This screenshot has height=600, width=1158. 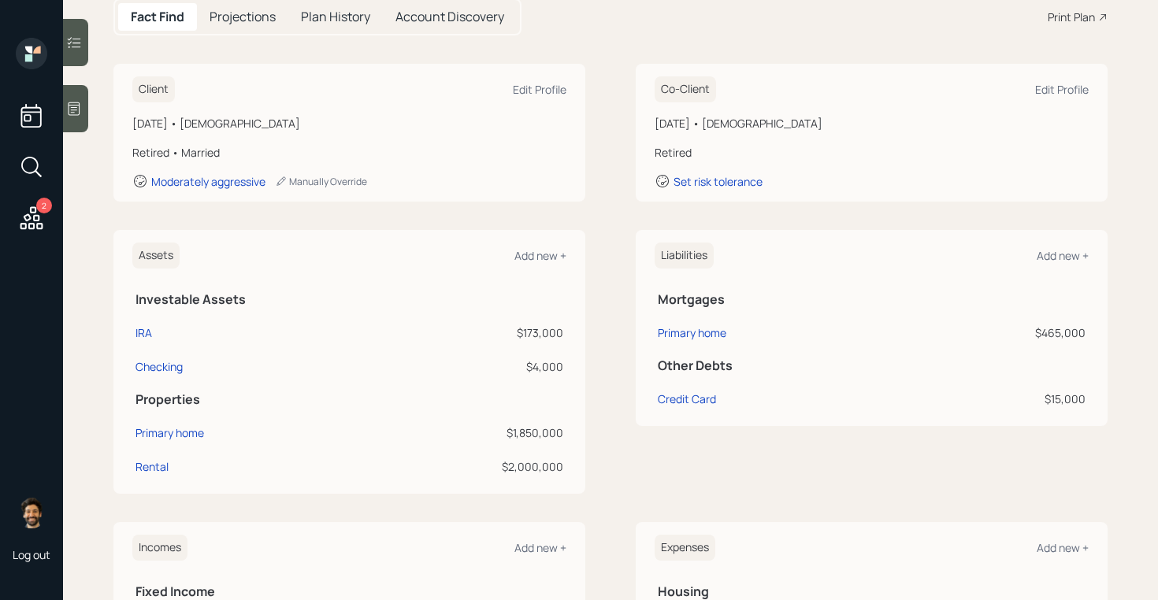 What do you see at coordinates (160, 547) in the screenshot?
I see `h6: Incomes` at bounding box center [160, 547].